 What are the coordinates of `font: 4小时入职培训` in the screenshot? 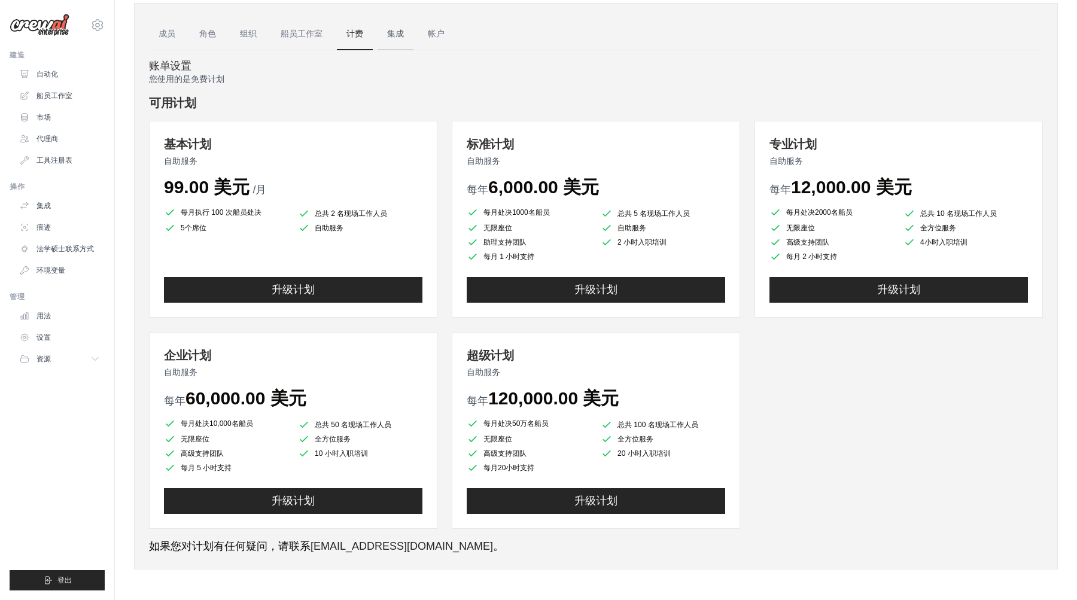 It's located at (944, 242).